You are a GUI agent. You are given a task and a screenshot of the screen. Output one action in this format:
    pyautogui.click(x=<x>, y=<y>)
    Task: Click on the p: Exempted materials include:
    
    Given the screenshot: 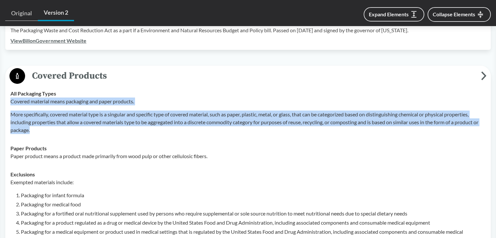 What is the action you would take?
    pyautogui.click(x=248, y=182)
    